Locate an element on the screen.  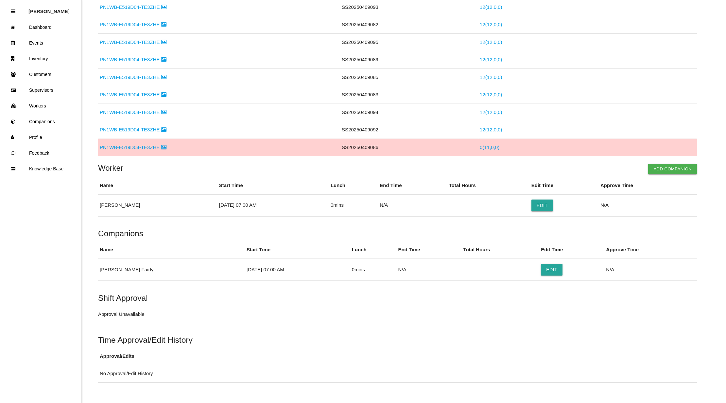
td: SS20250409094 is located at coordinates (409, 112).